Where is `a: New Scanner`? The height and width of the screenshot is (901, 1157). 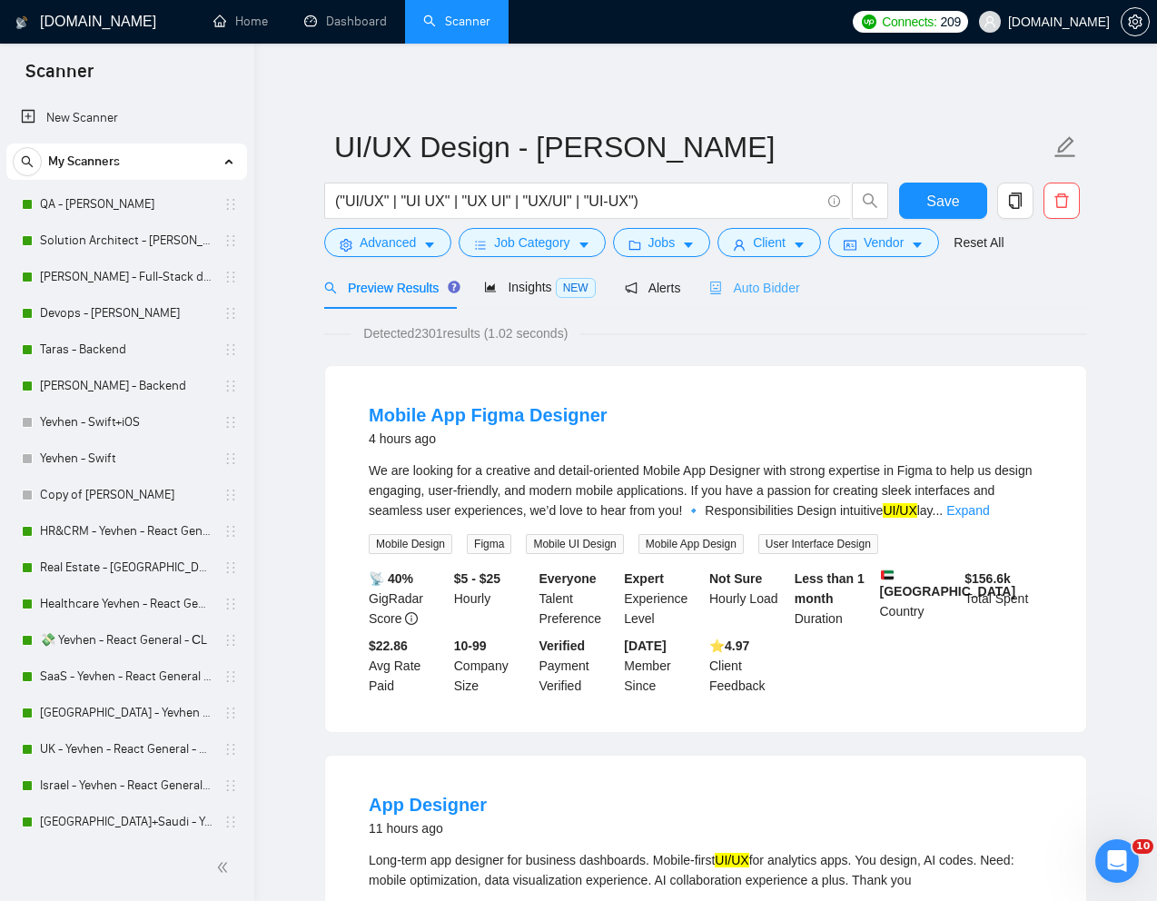
a: New Scanner is located at coordinates (126, 118).